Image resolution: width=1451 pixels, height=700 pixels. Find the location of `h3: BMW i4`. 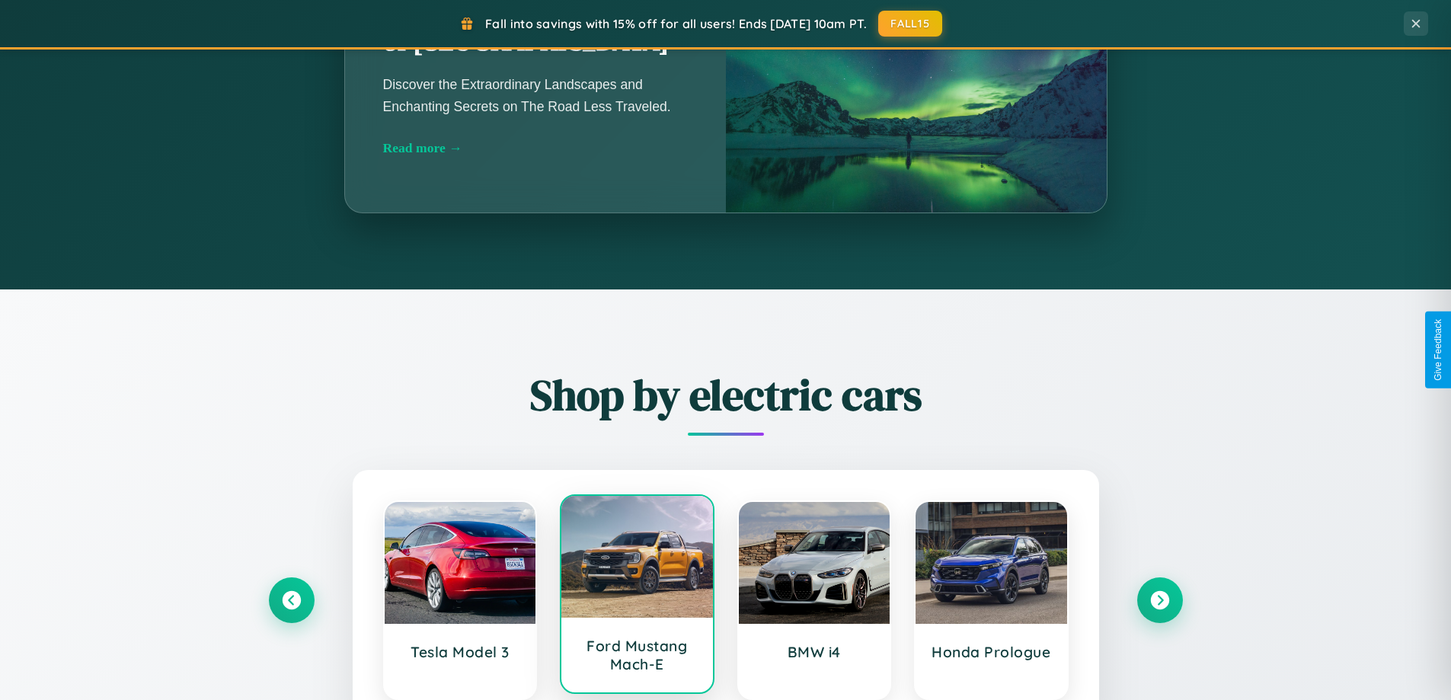

h3: BMW i4 is located at coordinates (814, 652).